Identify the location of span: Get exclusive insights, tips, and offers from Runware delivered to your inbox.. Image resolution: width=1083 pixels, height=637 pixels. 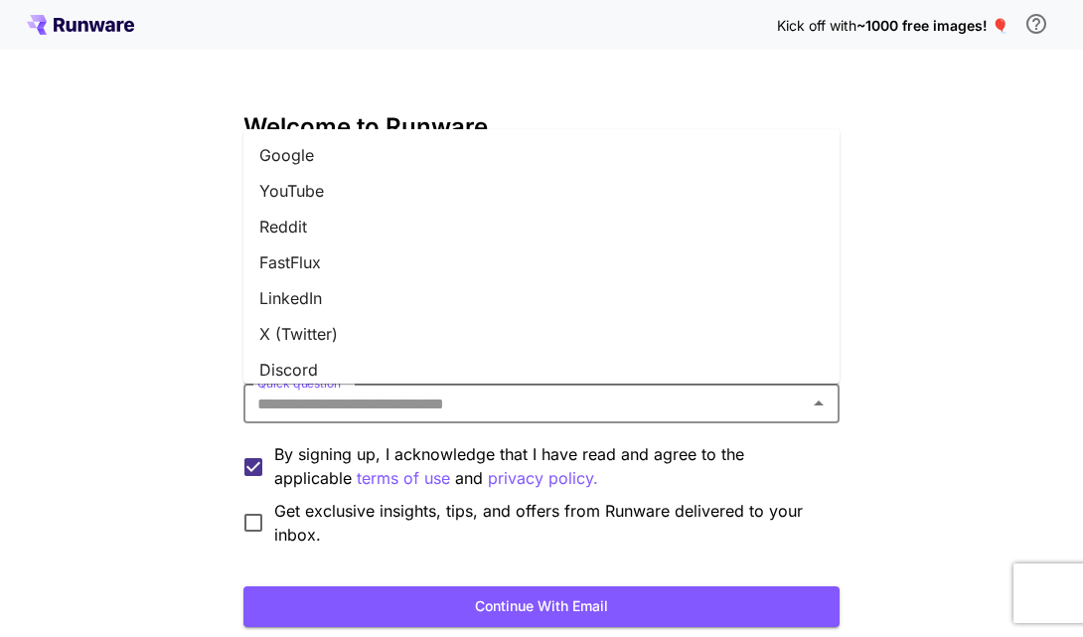
(548, 523).